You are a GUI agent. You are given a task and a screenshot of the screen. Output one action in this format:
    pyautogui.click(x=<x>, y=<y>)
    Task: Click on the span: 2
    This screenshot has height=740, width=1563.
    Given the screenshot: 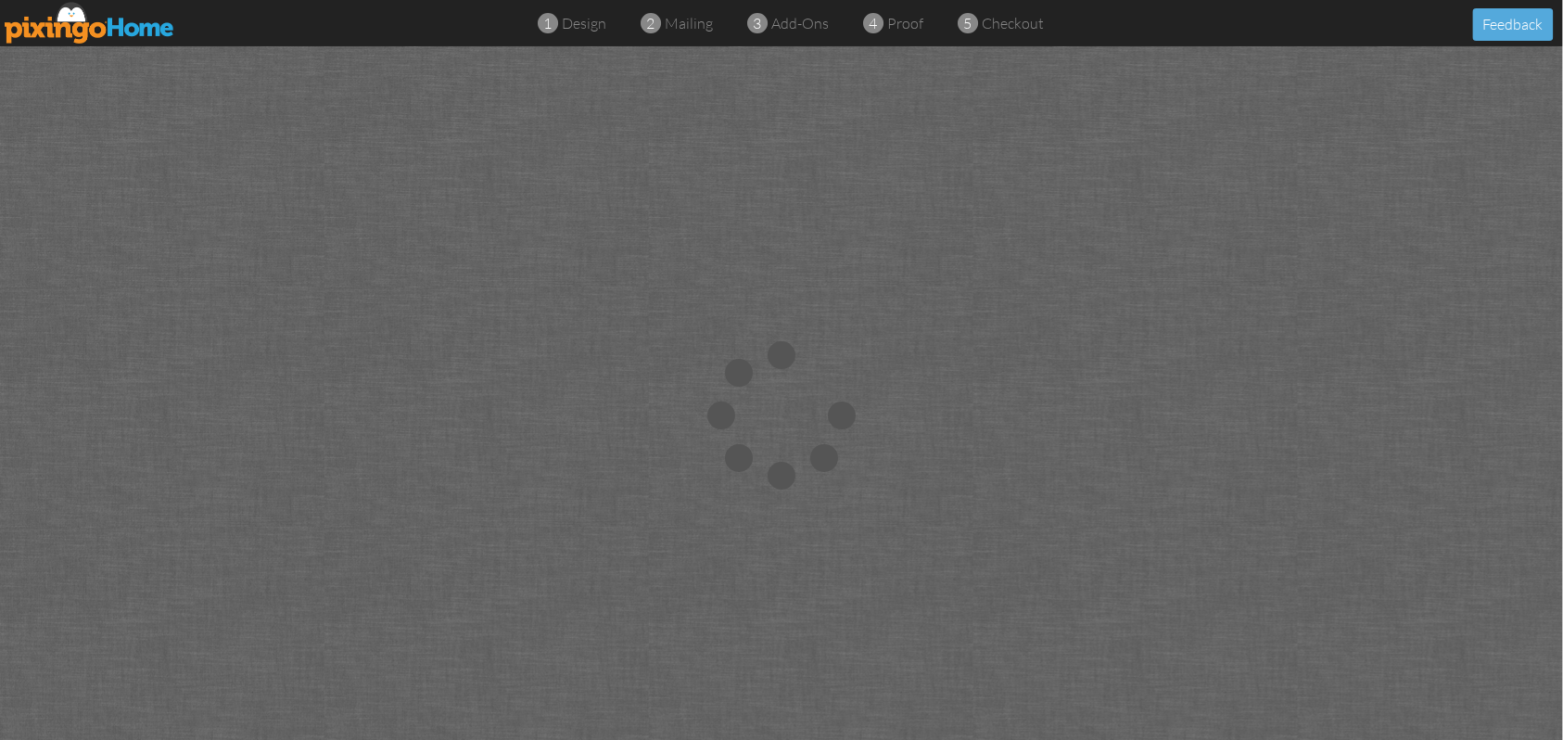 What is the action you would take?
    pyautogui.click(x=651, y=23)
    